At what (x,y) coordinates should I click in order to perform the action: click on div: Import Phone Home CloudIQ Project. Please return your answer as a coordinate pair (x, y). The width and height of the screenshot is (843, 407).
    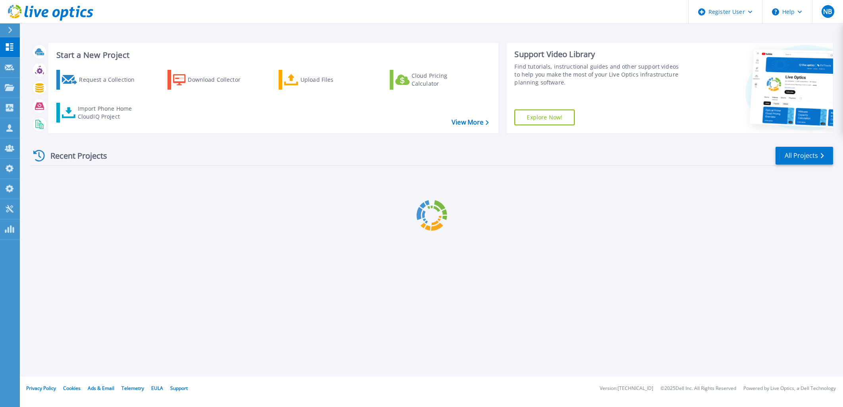
    Looking at the image, I should click on (109, 113).